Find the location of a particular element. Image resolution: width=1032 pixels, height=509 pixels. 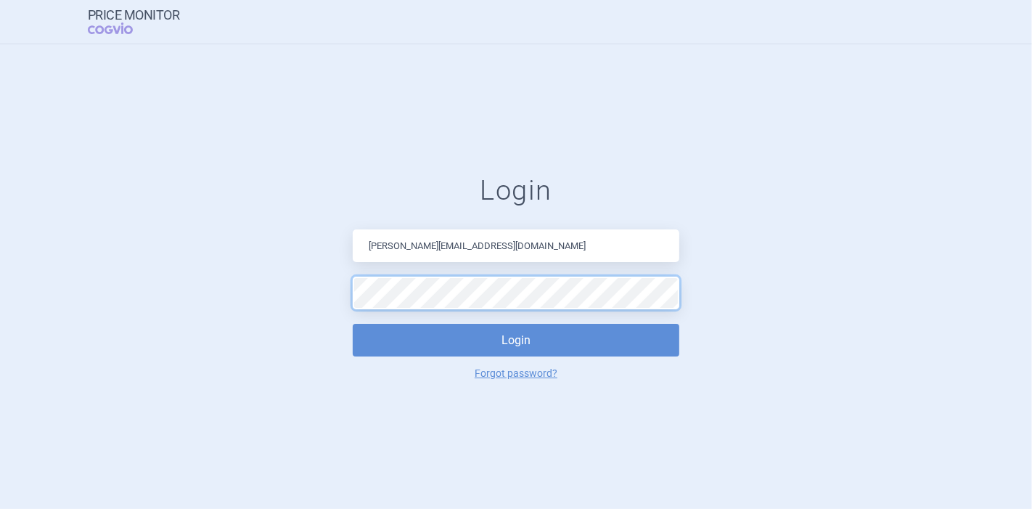

button: Login is located at coordinates (516, 340).